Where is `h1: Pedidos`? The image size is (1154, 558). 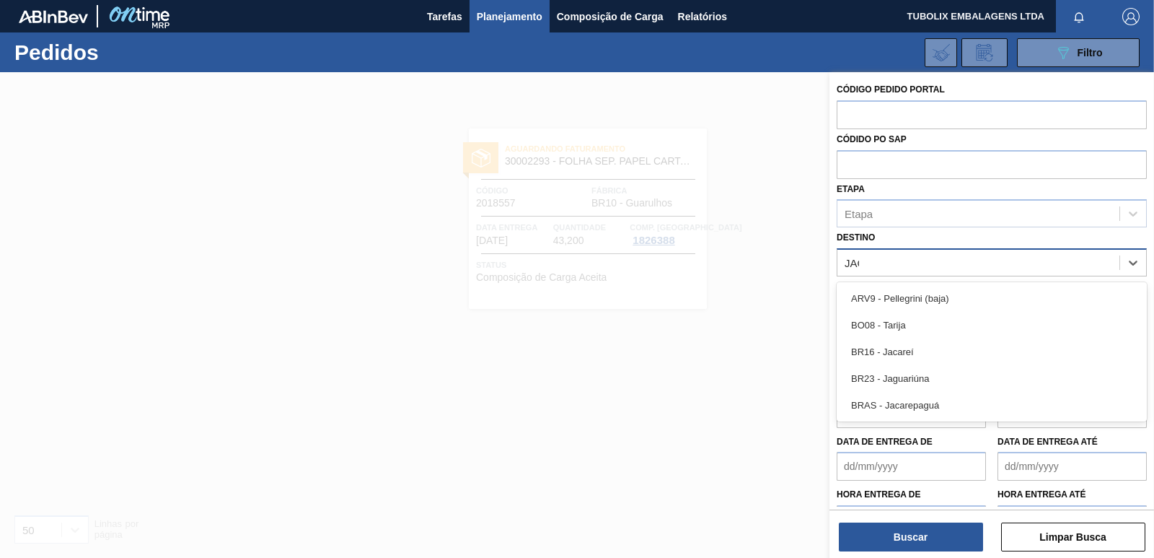 h1: Pedidos is located at coordinates (119, 52).